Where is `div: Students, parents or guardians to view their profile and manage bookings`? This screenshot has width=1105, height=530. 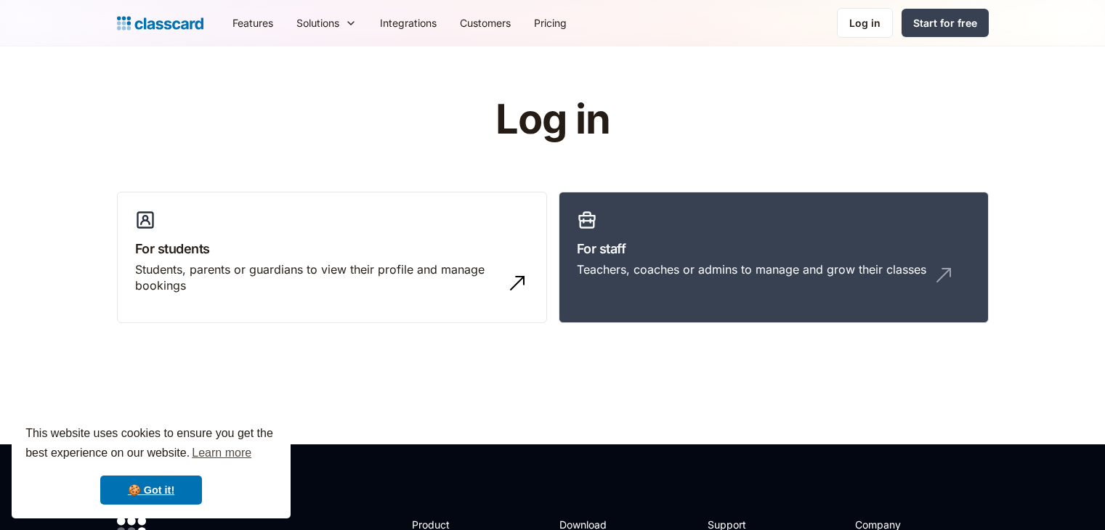
div: Students, parents or guardians to view their profile and manage bookings is located at coordinates (317, 277).